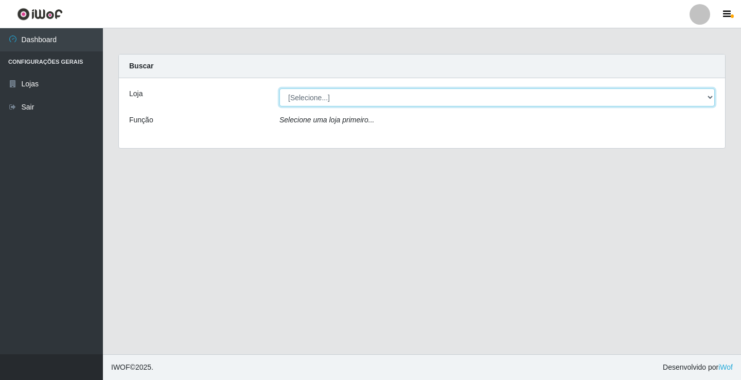  Describe the element at coordinates (40, 14) in the screenshot. I see `img: CoreUI Logo` at that location.